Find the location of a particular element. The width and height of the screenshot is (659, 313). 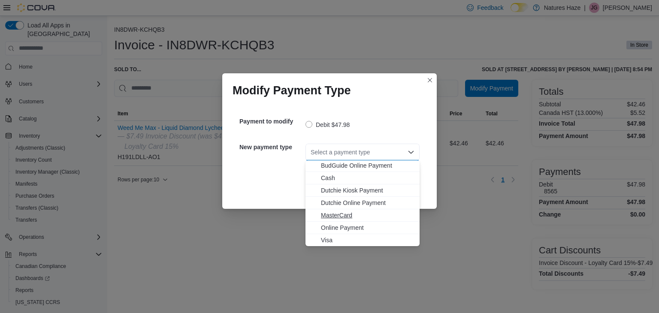

input: Accessible screen reader label is located at coordinates (311, 152).